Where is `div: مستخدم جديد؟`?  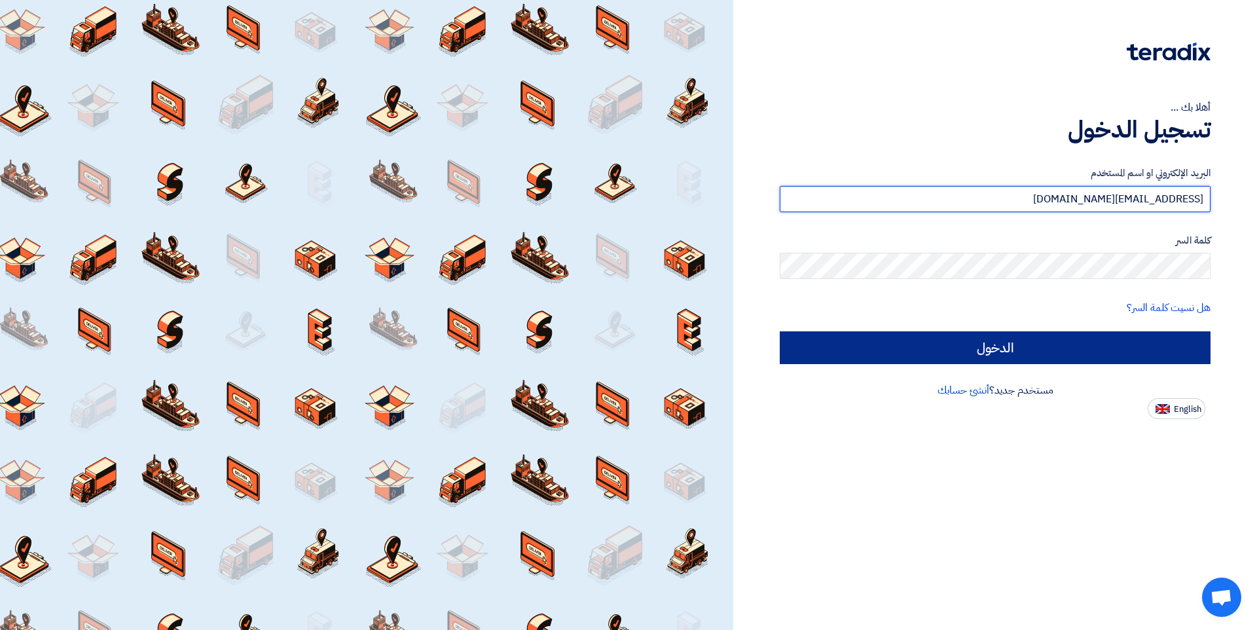 div: مستخدم جديد؟ is located at coordinates (995, 390).